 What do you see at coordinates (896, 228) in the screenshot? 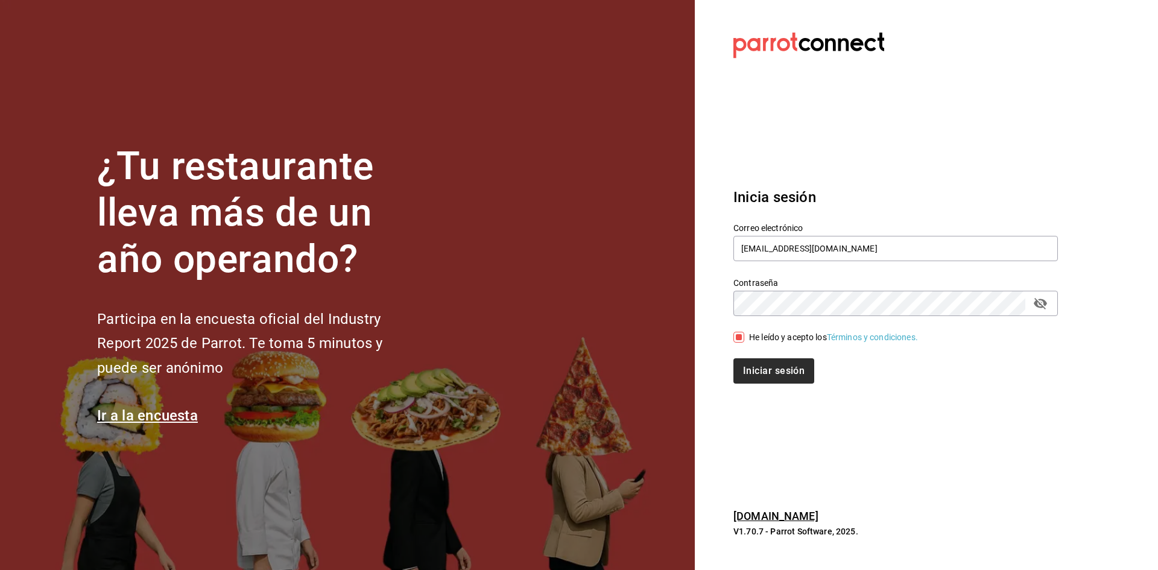
I see `label: Correo electrónico` at bounding box center [896, 228].